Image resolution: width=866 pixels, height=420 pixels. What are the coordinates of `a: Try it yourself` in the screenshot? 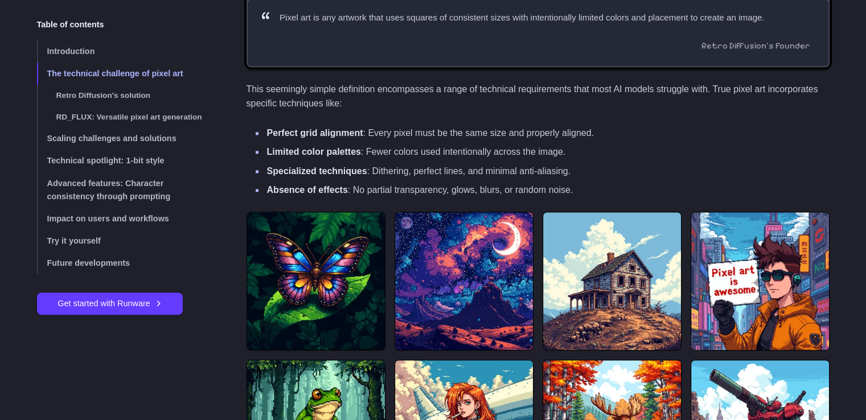 It's located at (124, 241).